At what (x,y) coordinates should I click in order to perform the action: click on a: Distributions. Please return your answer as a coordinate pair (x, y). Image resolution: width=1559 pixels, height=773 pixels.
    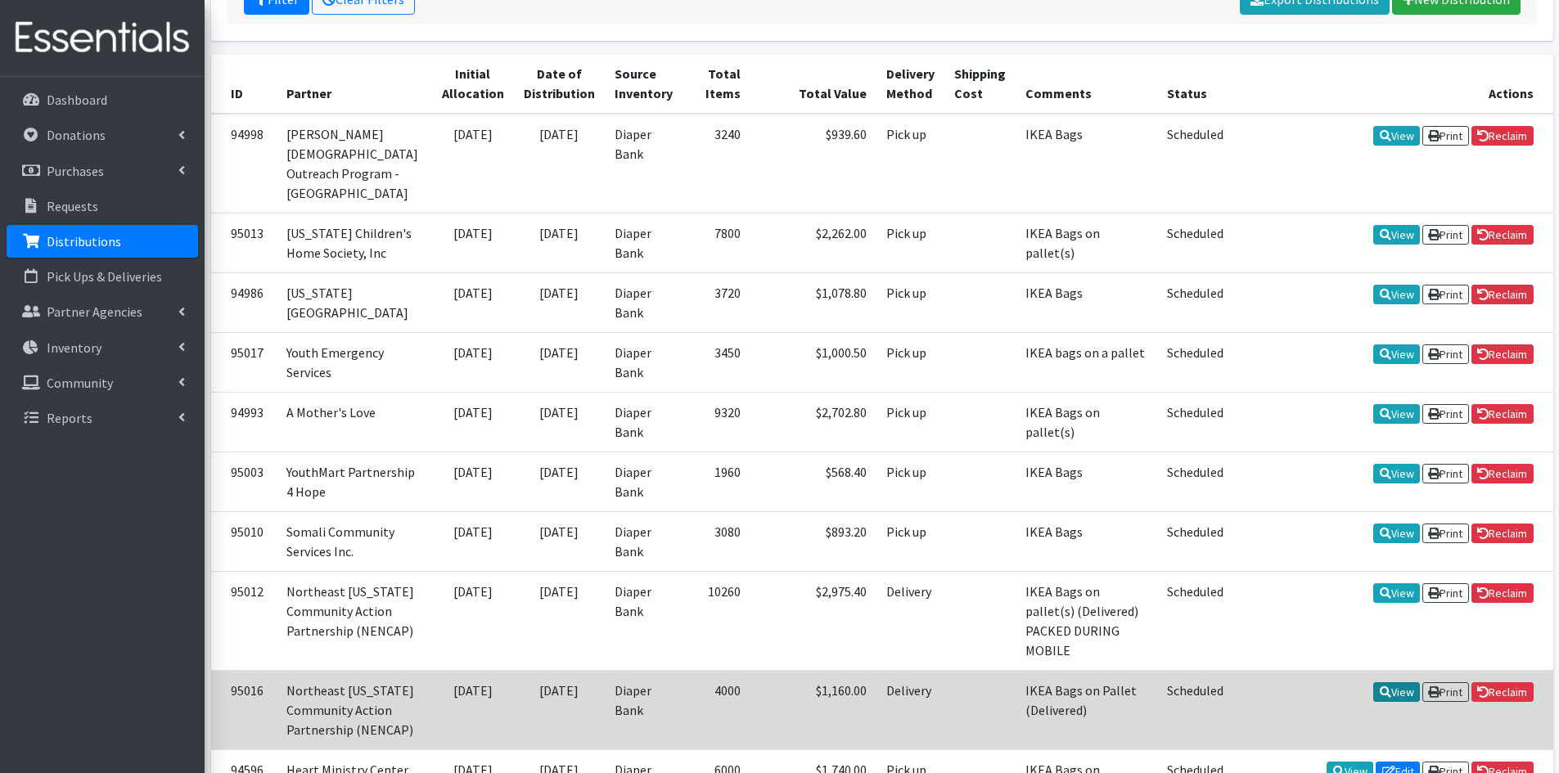
    Looking at the image, I should click on (102, 241).